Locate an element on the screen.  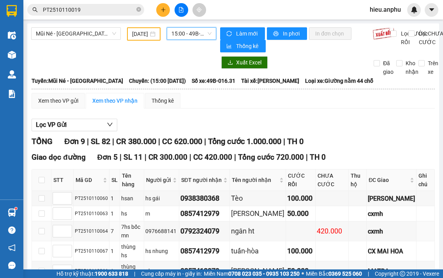
span: SL 82 is located at coordinates (101, 141).